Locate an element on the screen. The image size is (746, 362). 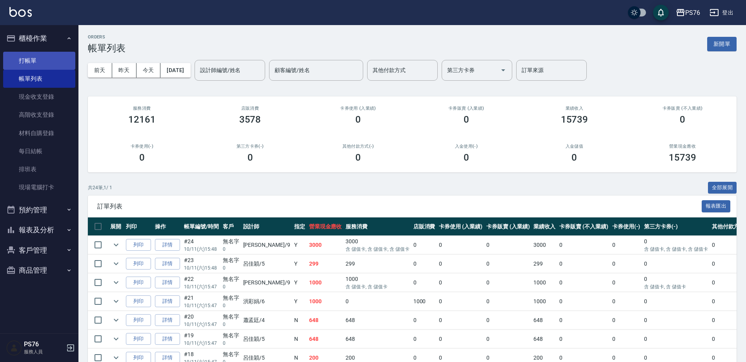
button: PS76 is located at coordinates (688, 13).